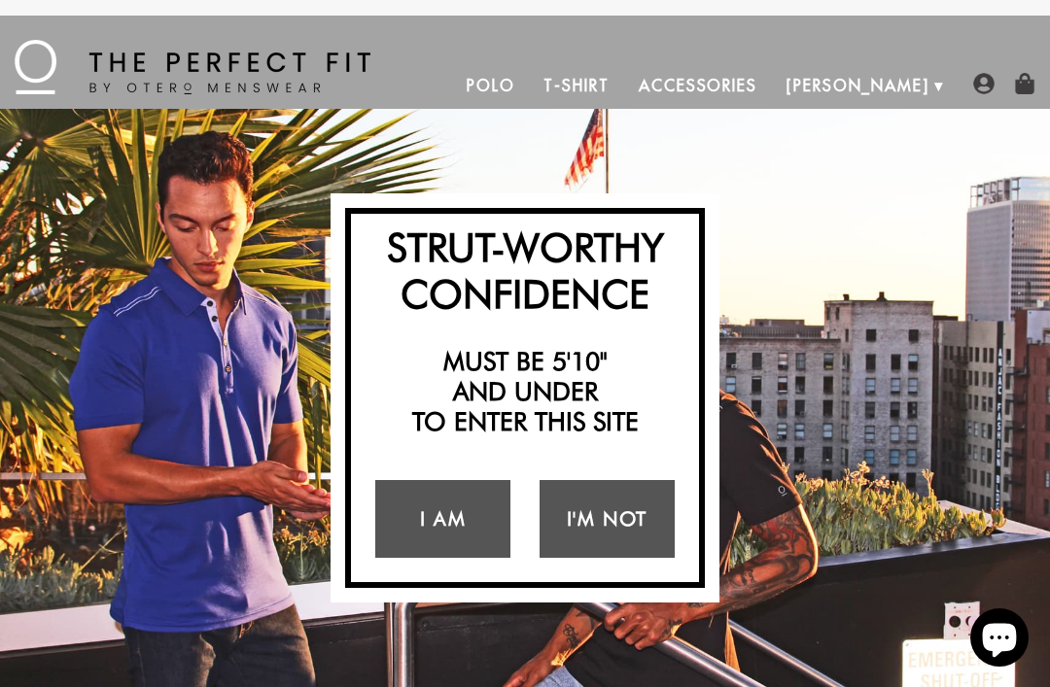  Describe the element at coordinates (525, 270) in the screenshot. I see `h2: Strut-Worthy Confidence` at that location.